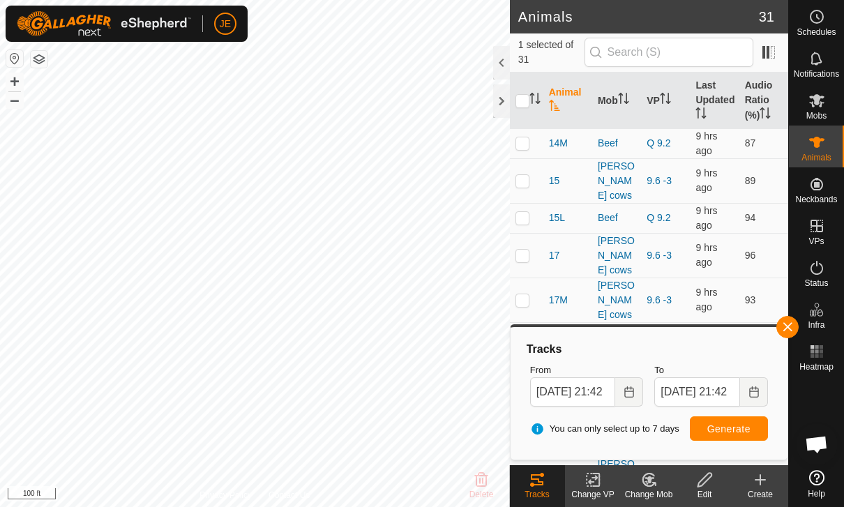 The width and height of the screenshot is (844, 507). Describe the element at coordinates (816, 32) in the screenshot. I see `span: Schedules` at that location.